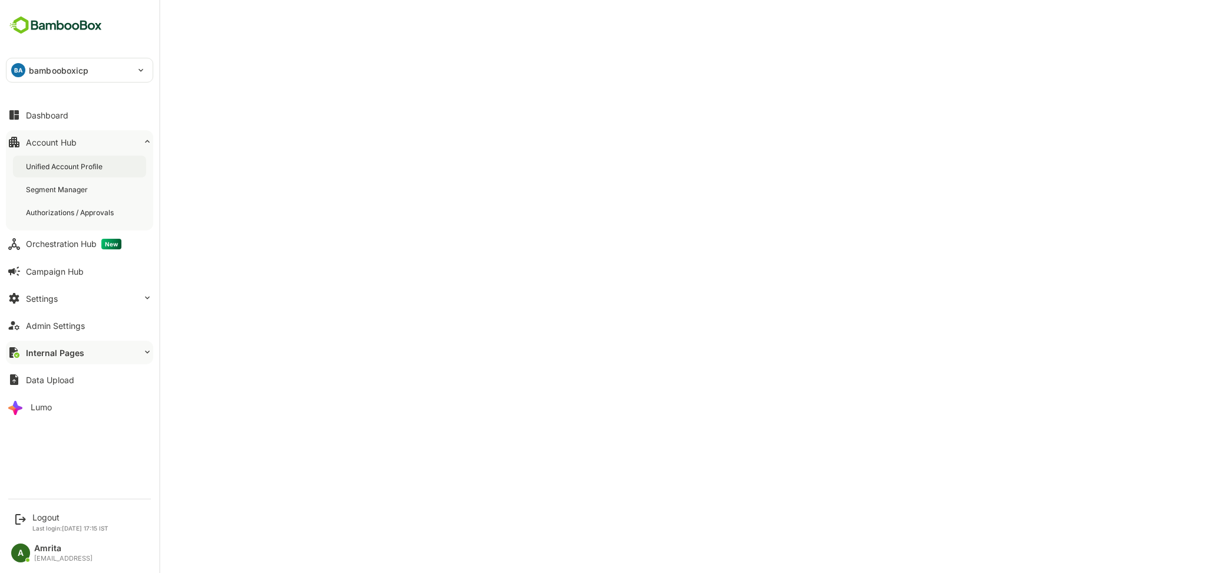 The height and width of the screenshot is (573, 1207). Describe the element at coordinates (80, 352) in the screenshot. I see `button: Internal Pages` at that location.